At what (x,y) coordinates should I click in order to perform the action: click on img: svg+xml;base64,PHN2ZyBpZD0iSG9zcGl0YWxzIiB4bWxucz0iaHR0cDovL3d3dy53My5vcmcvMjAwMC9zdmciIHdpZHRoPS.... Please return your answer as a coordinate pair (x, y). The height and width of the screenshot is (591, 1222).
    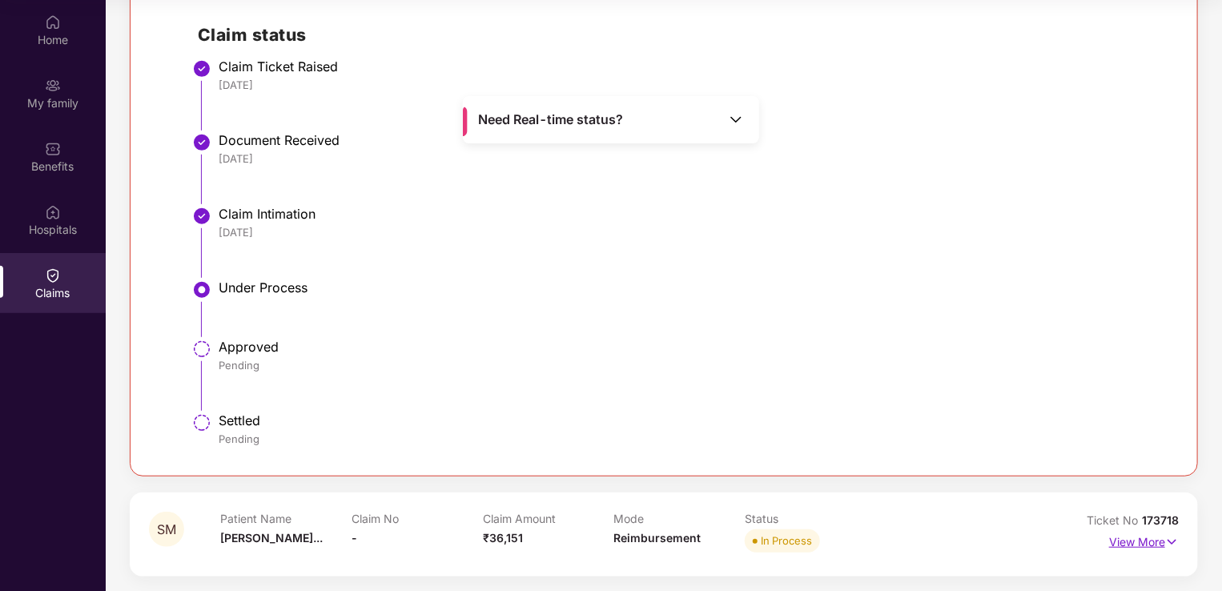
    Looking at the image, I should click on (53, 212).